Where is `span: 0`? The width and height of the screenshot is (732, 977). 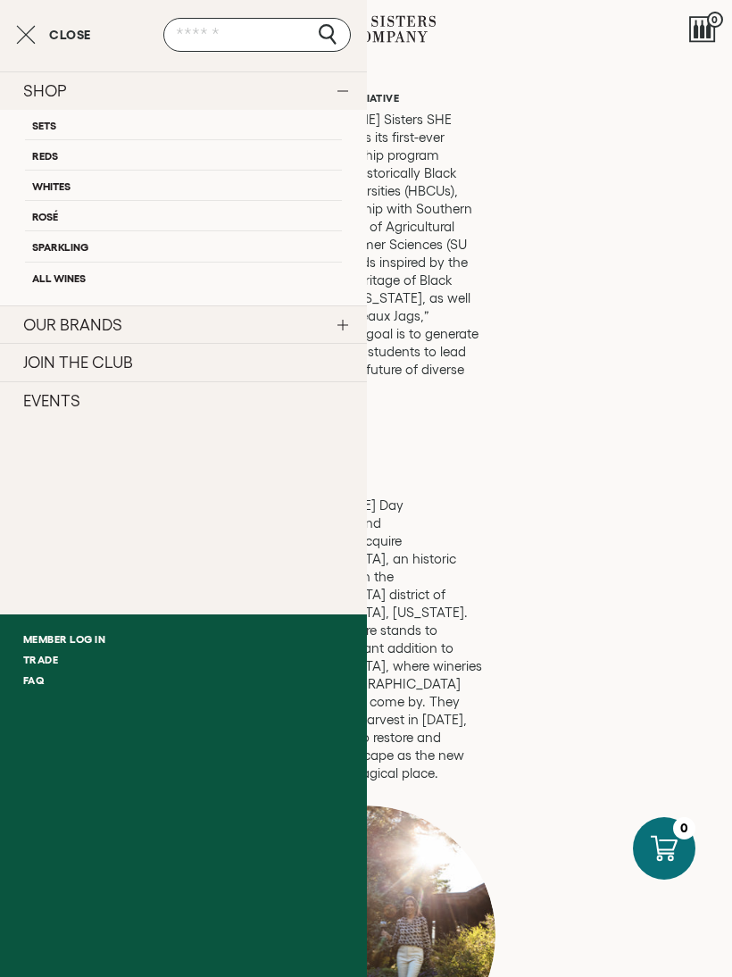 span: 0 is located at coordinates (715, 20).